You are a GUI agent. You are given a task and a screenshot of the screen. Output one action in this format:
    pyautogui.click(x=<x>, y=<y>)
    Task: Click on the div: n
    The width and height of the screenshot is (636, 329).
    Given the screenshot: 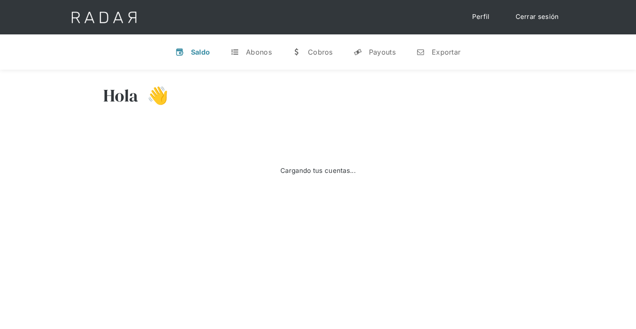 What is the action you would take?
    pyautogui.click(x=420, y=52)
    